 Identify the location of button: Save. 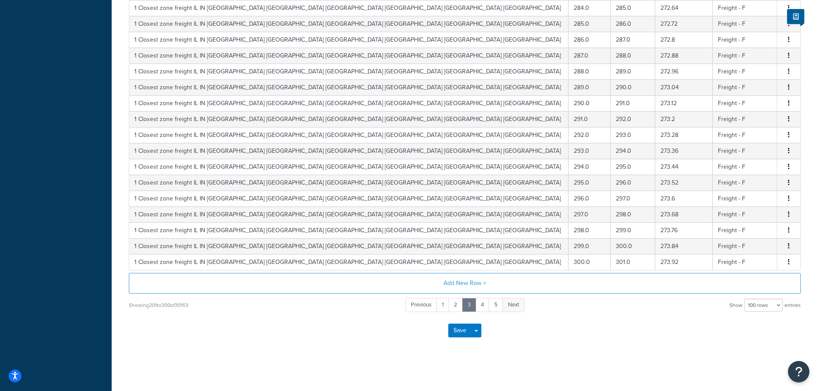
(460, 330).